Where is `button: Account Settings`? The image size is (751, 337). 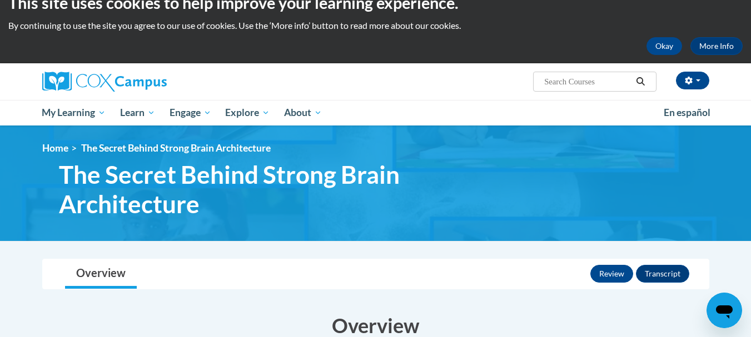 button: Account Settings is located at coordinates (693, 81).